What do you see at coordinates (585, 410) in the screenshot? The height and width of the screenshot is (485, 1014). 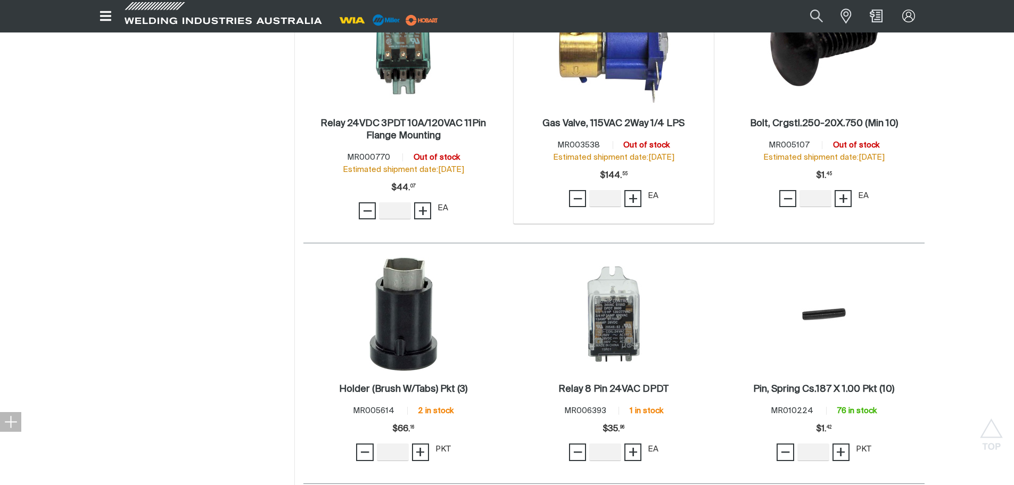 I see `span: MR006393` at bounding box center [585, 410].